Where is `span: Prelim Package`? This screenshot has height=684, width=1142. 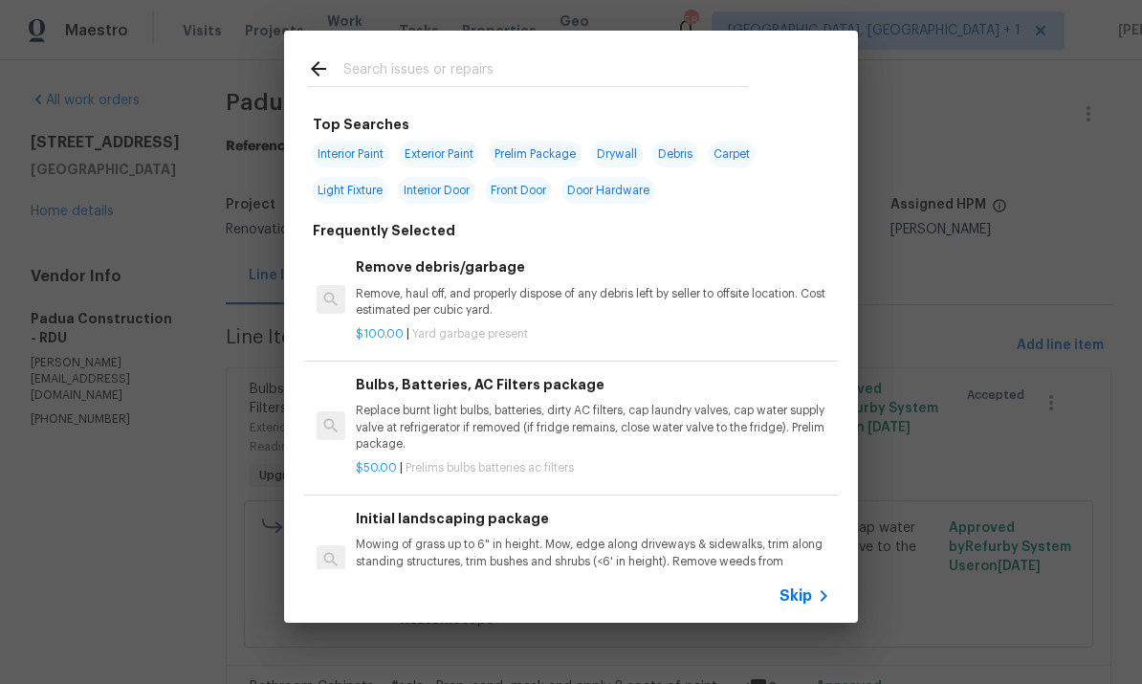
span: Prelim Package is located at coordinates (535, 154).